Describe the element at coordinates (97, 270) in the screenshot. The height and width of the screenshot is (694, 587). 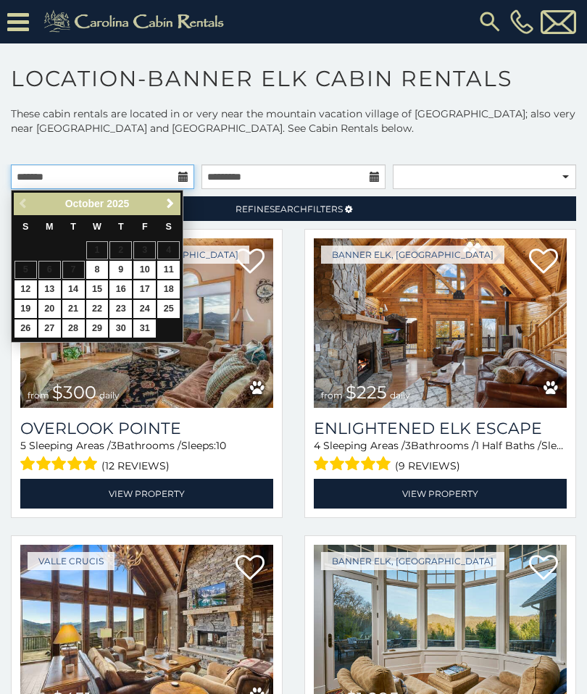
I see `a: 8` at that location.